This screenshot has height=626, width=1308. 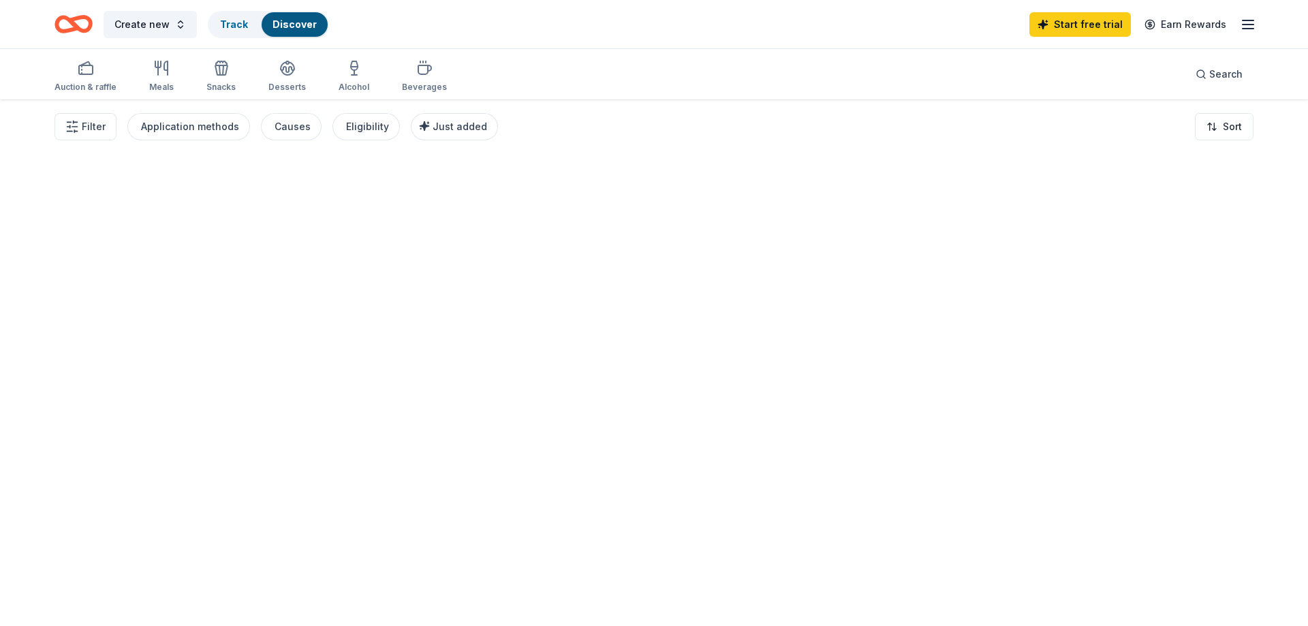 I want to click on div: Desserts, so click(x=287, y=87).